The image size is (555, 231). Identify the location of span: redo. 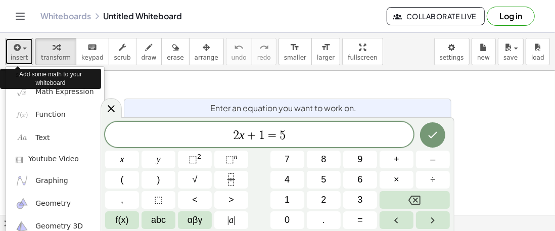
(264, 58).